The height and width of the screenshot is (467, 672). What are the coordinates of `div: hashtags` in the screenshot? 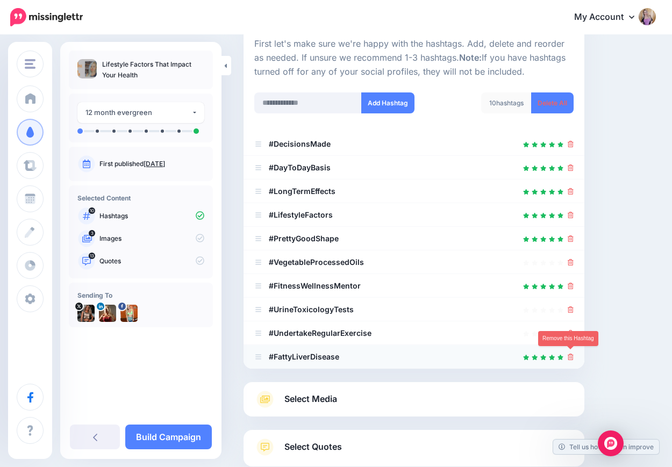 It's located at (506, 103).